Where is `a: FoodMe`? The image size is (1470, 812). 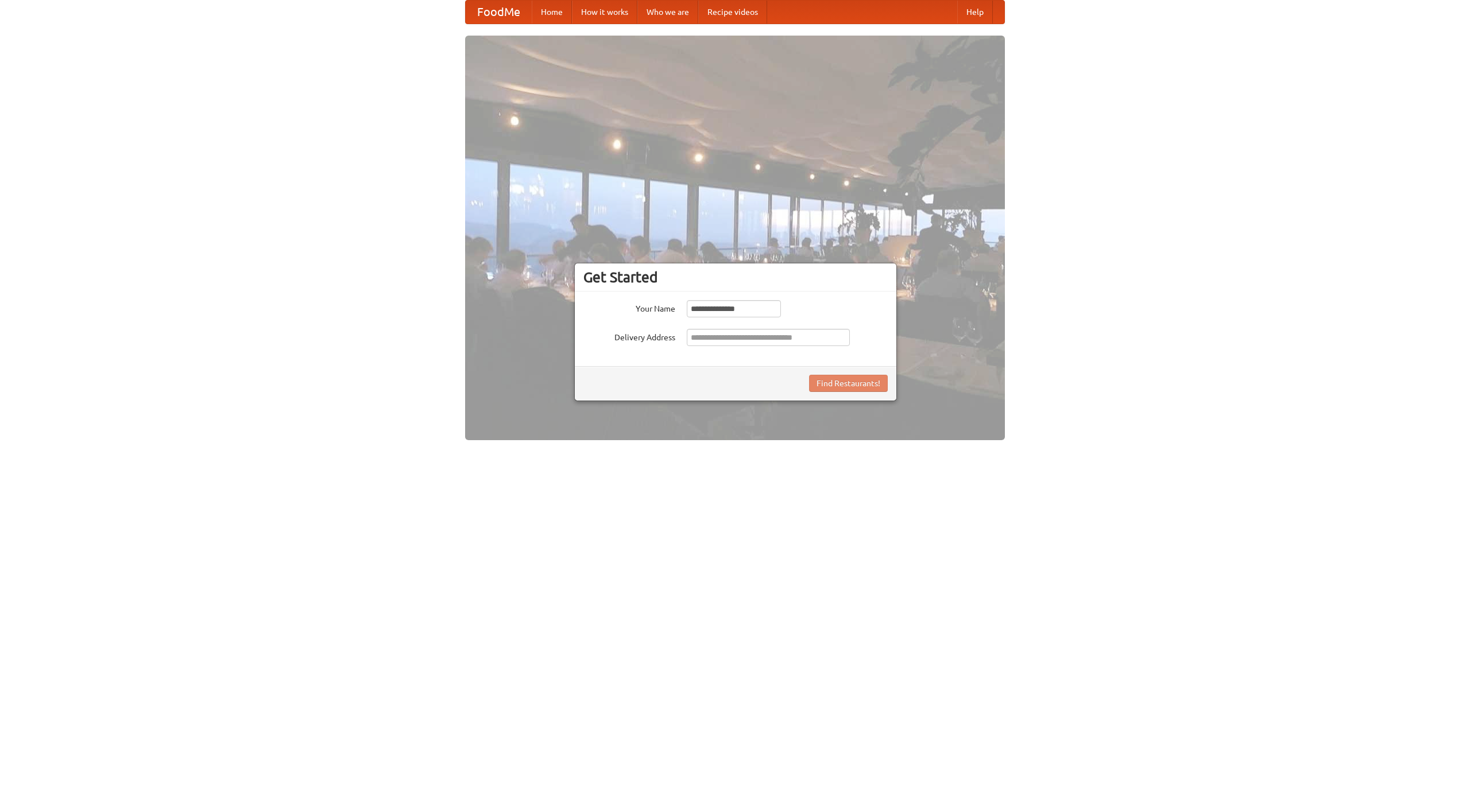 a: FoodMe is located at coordinates (499, 12).